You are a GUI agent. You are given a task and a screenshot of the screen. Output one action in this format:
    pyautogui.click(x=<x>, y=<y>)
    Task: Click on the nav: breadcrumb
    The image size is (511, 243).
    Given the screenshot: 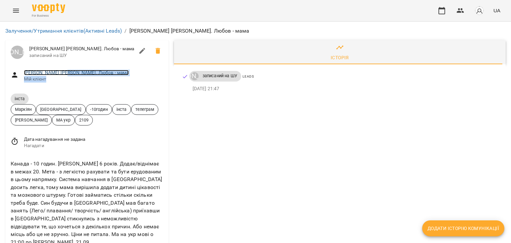 What is the action you would take?
    pyautogui.click(x=255, y=31)
    